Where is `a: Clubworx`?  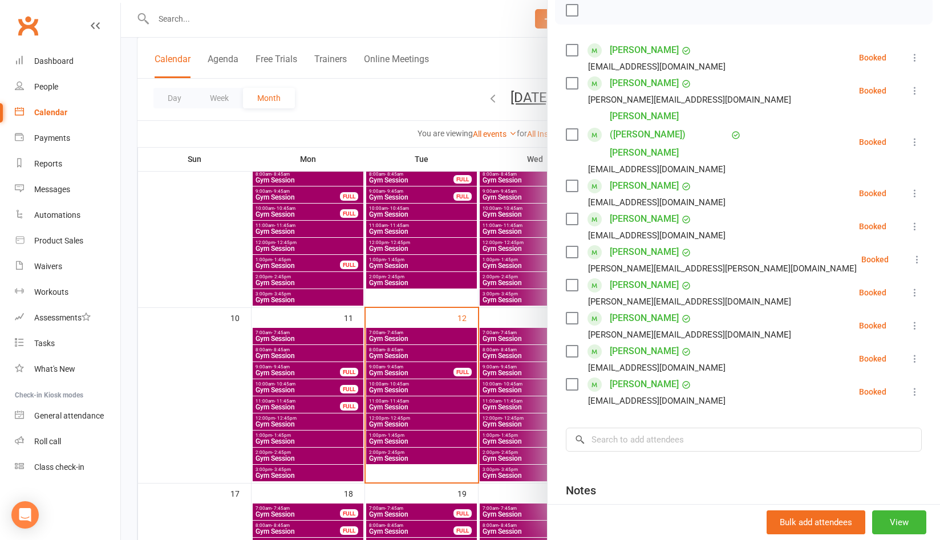 a: Clubworx is located at coordinates (28, 26).